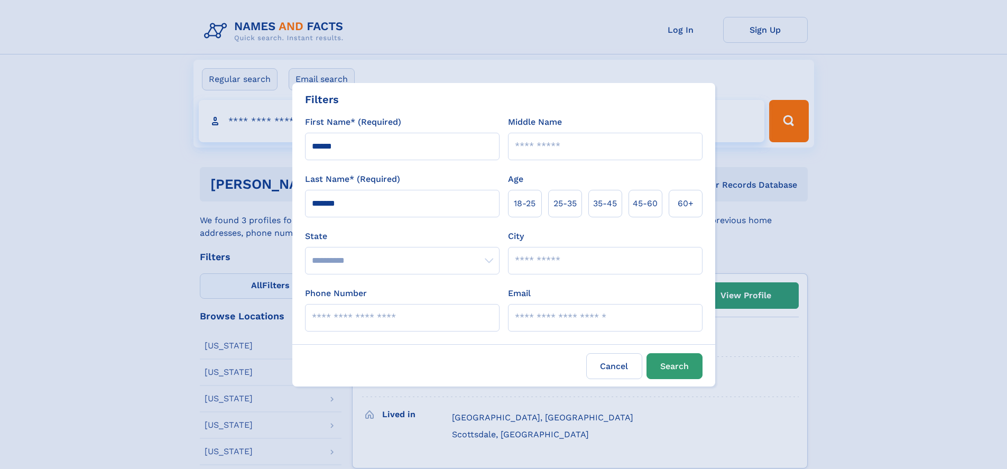  What do you see at coordinates (516, 236) in the screenshot?
I see `label: City` at bounding box center [516, 236].